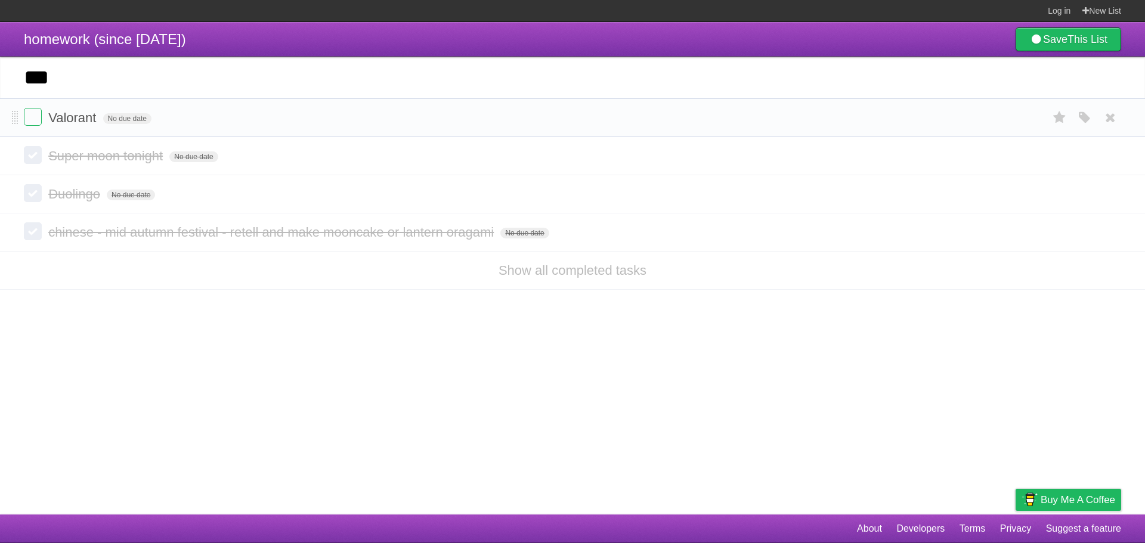 Image resolution: width=1145 pixels, height=543 pixels. What do you see at coordinates (1068, 39) in the screenshot?
I see `a: SaveThis List` at bounding box center [1068, 39].